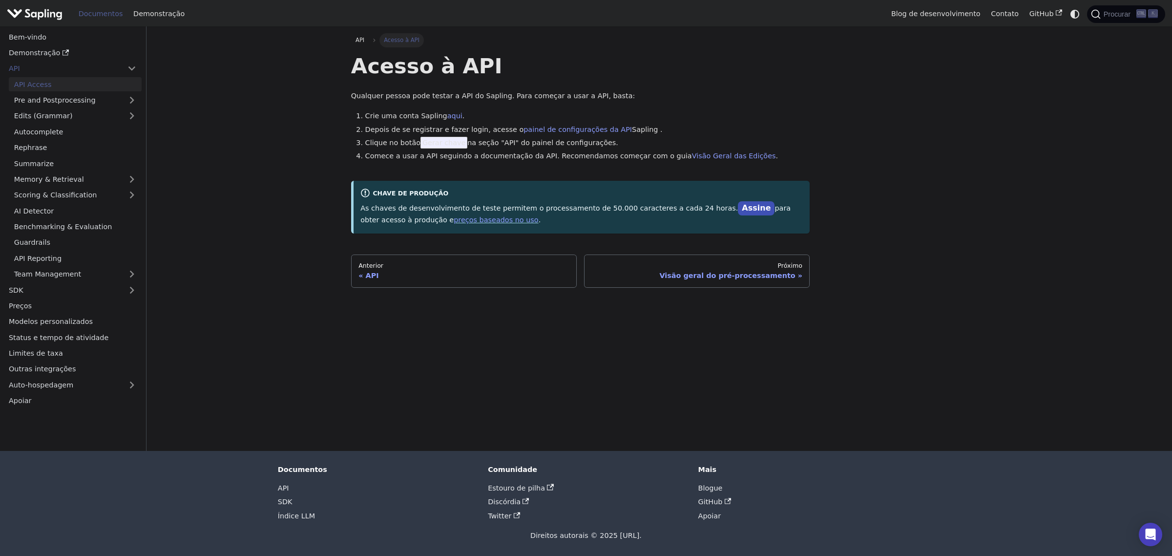 Image resolution: width=1172 pixels, height=556 pixels. Describe the element at coordinates (493, 96) in the screenshot. I see `font: Qualquer pessoa pode testar a API do Sapling. Para começar a usar a API, basta:` at that location.